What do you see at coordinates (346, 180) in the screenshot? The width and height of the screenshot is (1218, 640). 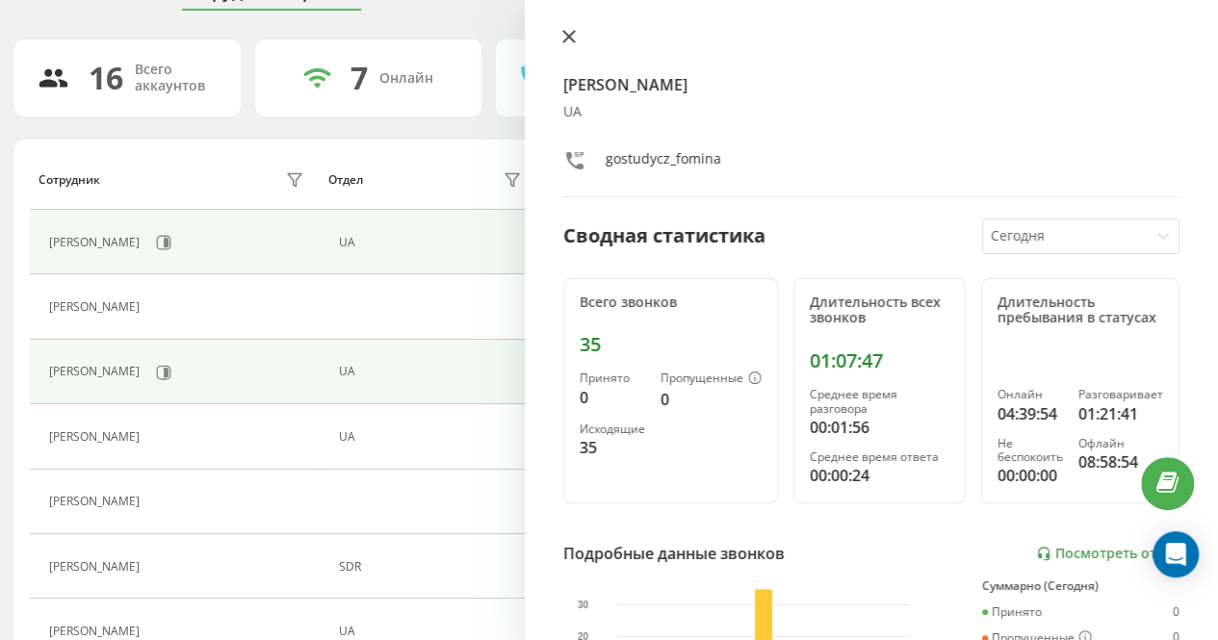 I see `div: Отдел` at bounding box center [346, 180].